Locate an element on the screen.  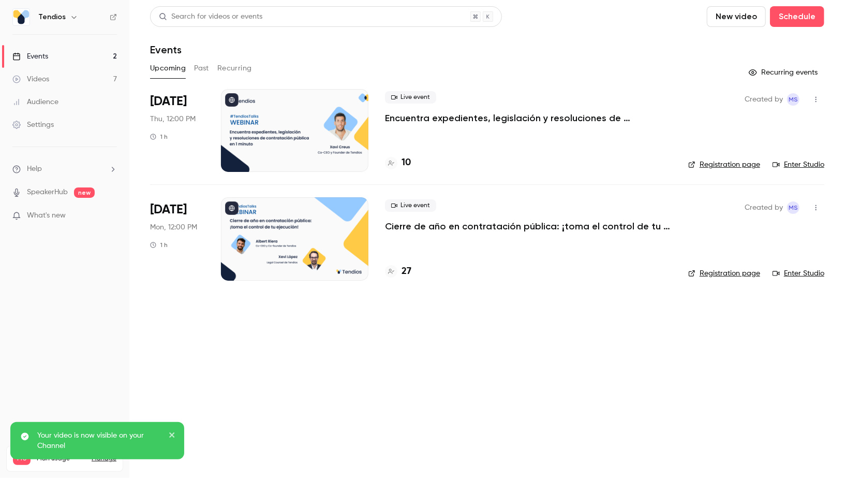
div: Search for videos or events is located at coordinates (211, 17).